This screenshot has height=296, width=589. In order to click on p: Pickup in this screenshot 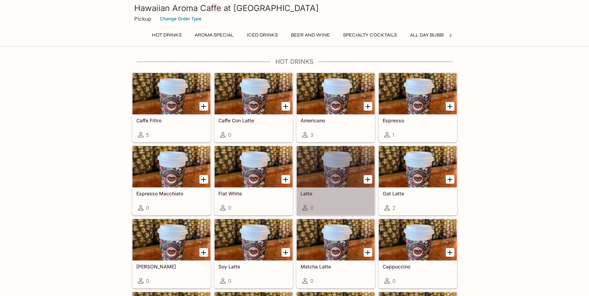, I will do `click(143, 19)`.